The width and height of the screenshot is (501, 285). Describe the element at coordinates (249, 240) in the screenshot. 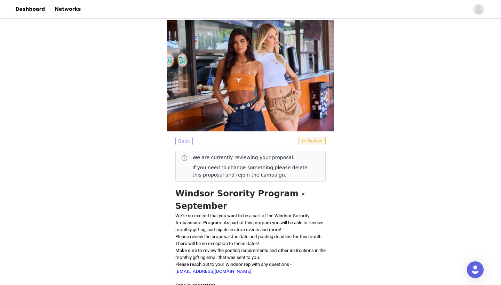

I see `span: Please review the proposal due date and posting deadline for this month. There will be no excepti...` at that location.